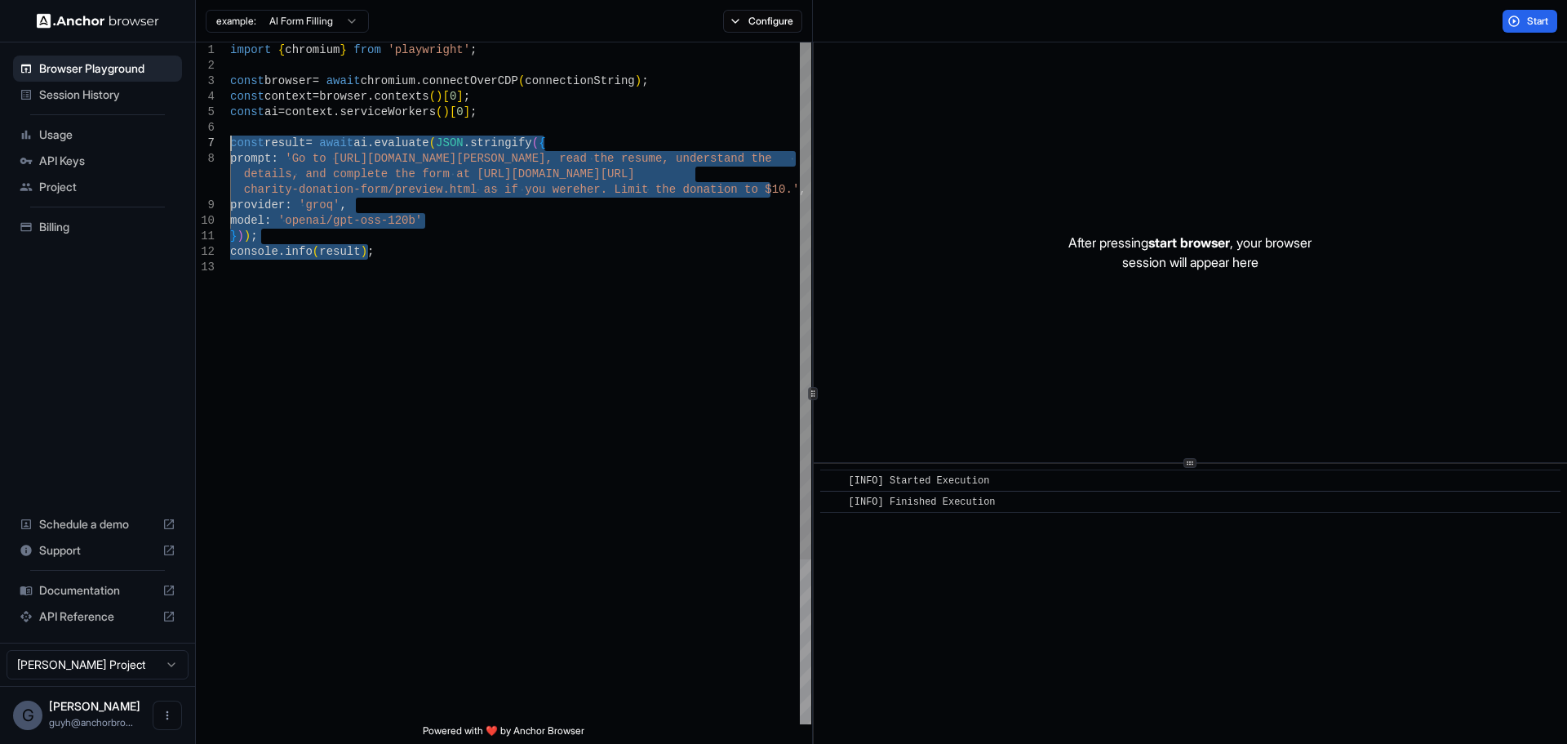  I want to click on div: 4, so click(205, 96).